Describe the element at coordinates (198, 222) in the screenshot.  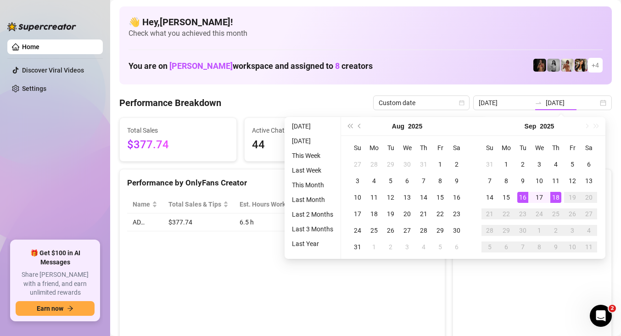
I see `td: $377.74` at that location.